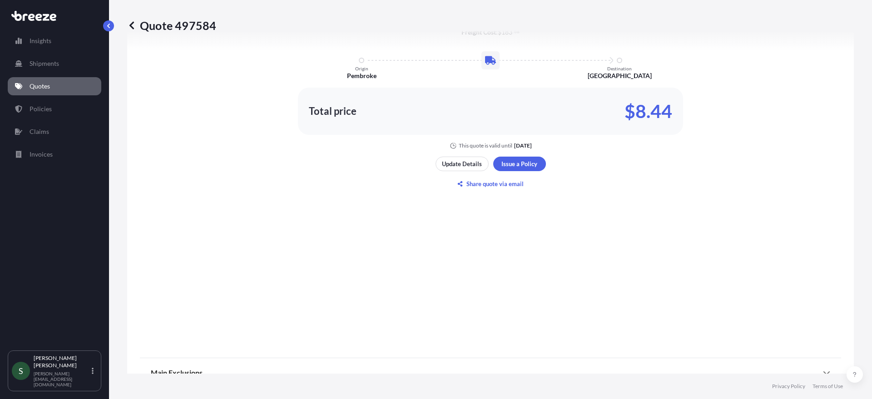 This screenshot has width=872, height=399. I want to click on span: Main Exclusions, so click(177, 373).